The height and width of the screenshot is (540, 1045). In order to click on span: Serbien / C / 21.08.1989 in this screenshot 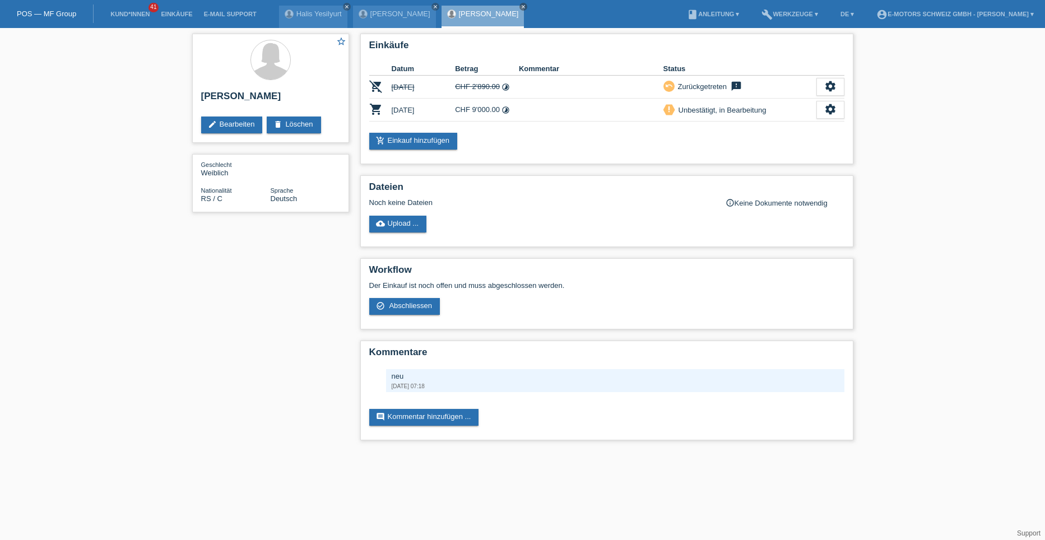, I will do `click(212, 198)`.